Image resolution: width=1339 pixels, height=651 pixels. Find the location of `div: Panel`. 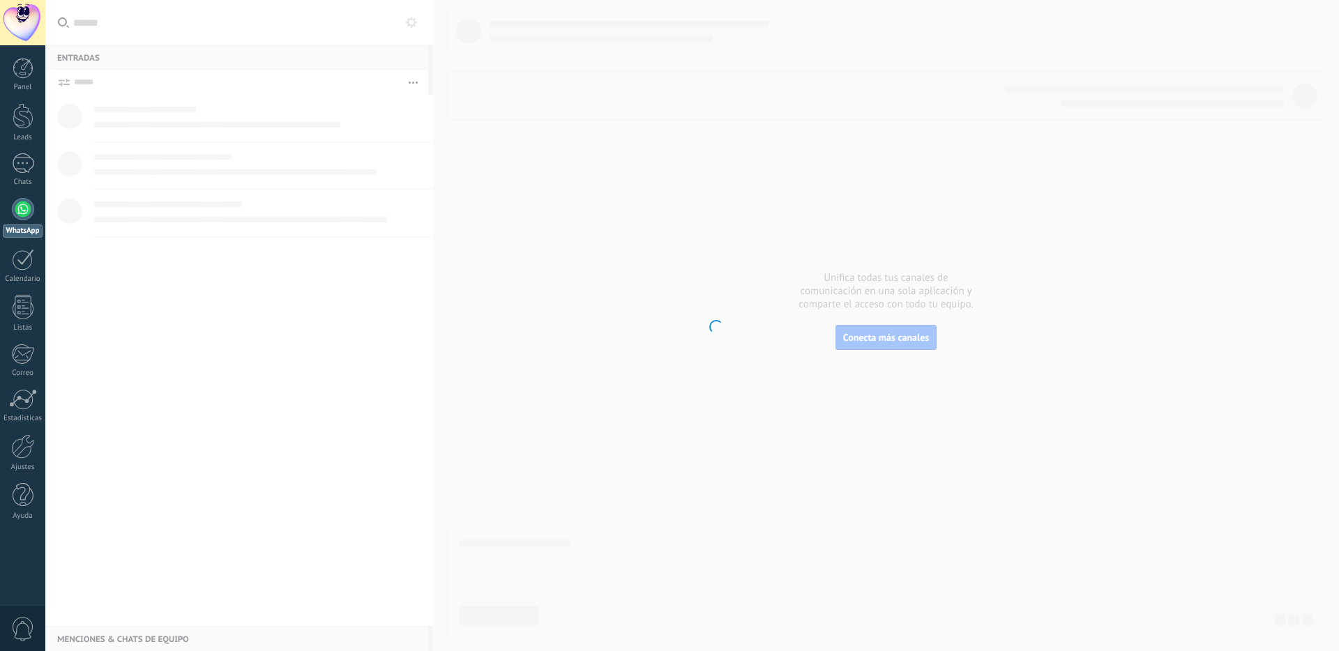

div: Panel is located at coordinates (23, 87).